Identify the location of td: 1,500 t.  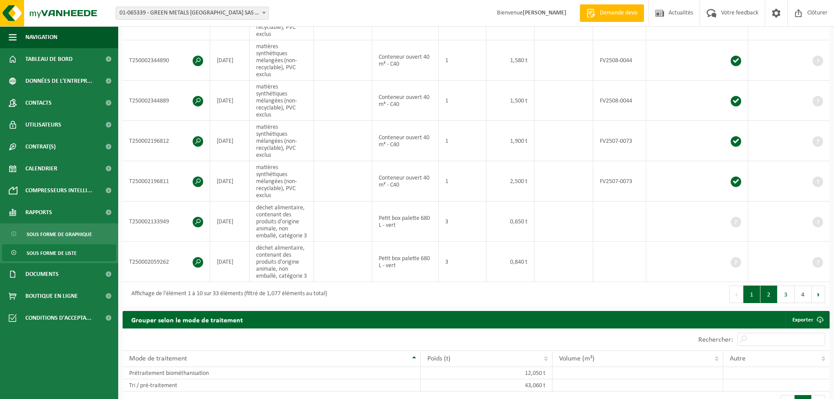
(511, 101).